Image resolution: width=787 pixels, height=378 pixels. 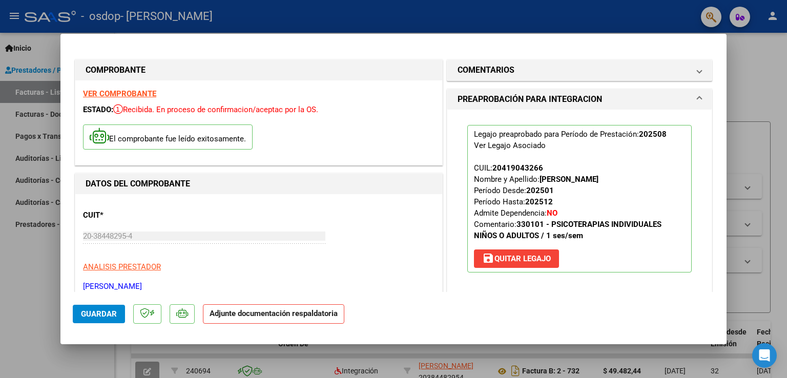 I want to click on strong: 202512, so click(x=539, y=202).